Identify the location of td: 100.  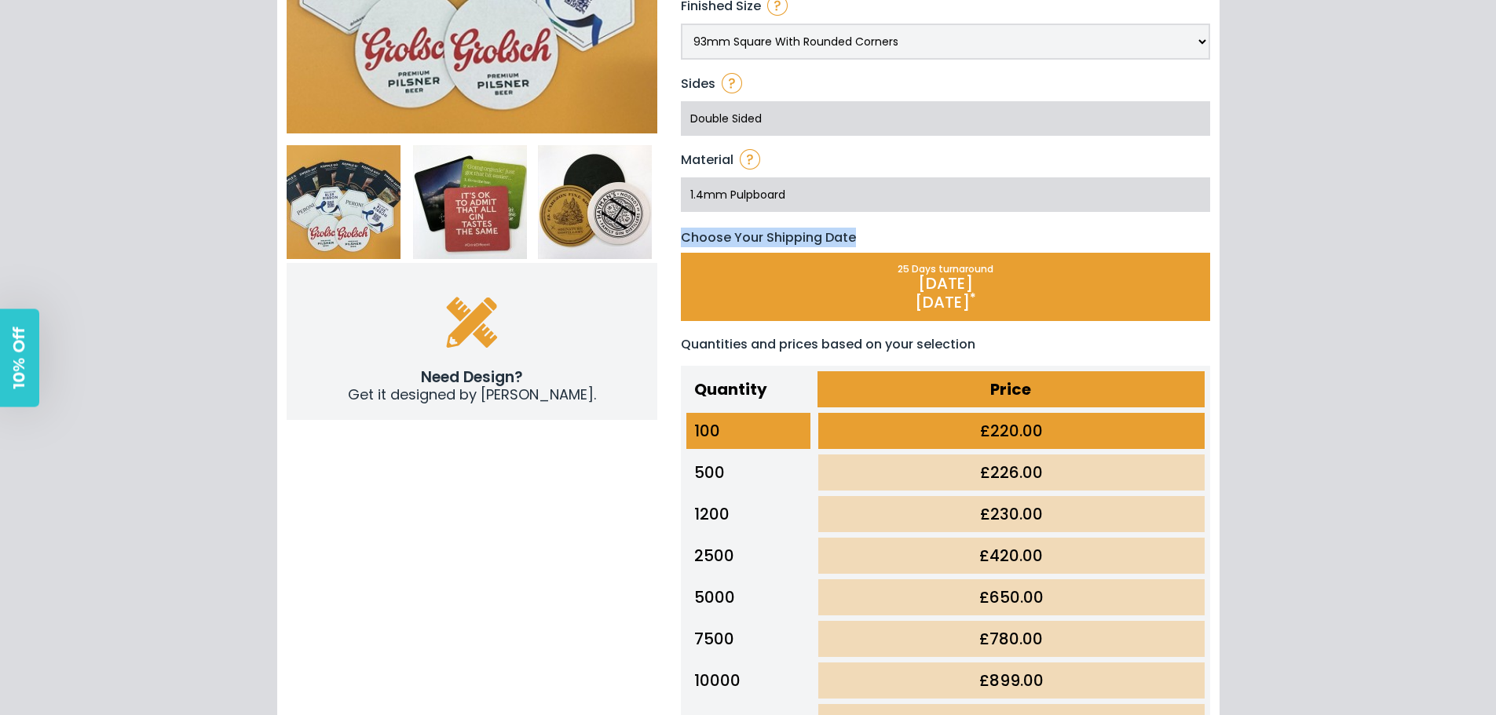
(749, 431).